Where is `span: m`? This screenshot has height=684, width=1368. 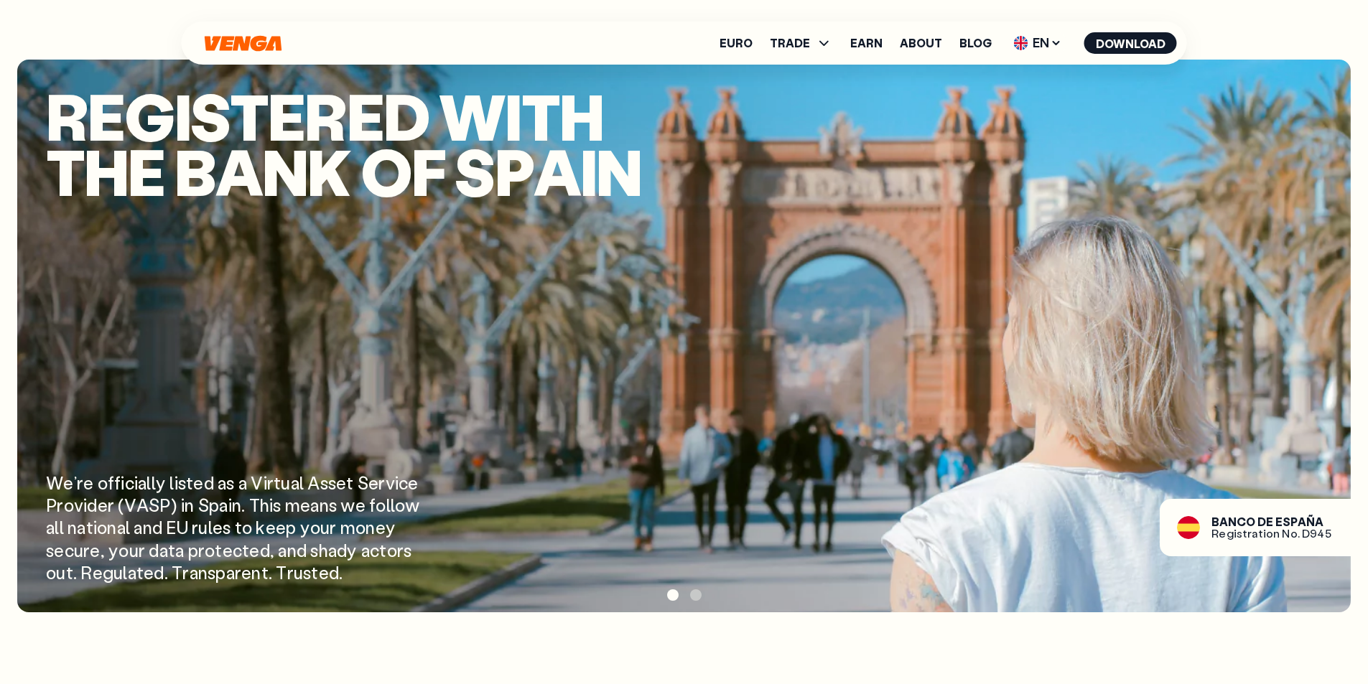
span: m is located at coordinates (292, 505).